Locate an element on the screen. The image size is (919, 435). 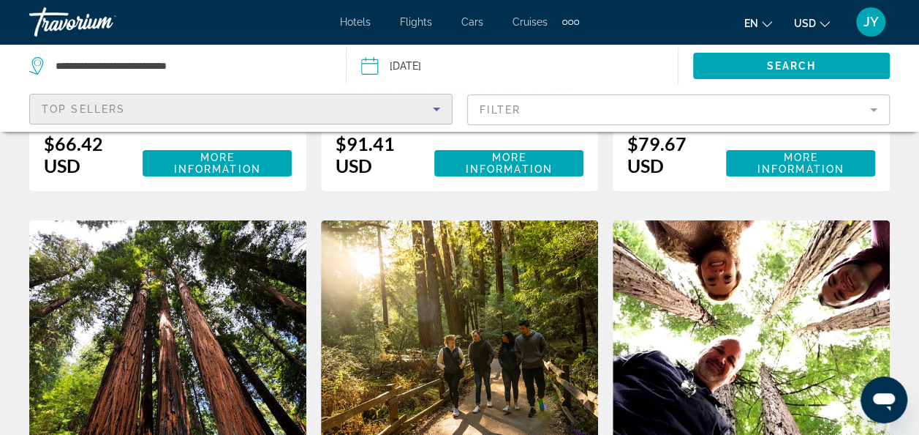
div: $66.42 USD is located at coordinates (93, 154).